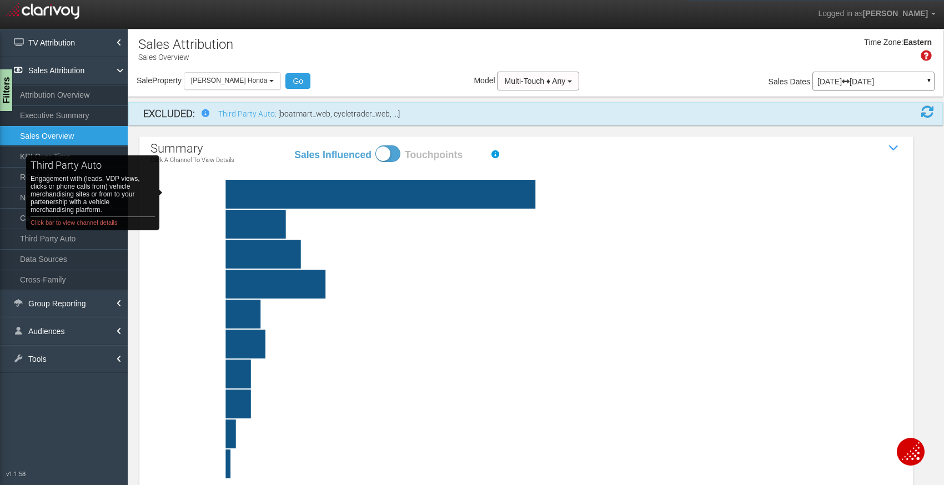 This screenshot has height=485, width=944. What do you see at coordinates (444, 155) in the screenshot?
I see `label: Touchpoints` at bounding box center [444, 155].